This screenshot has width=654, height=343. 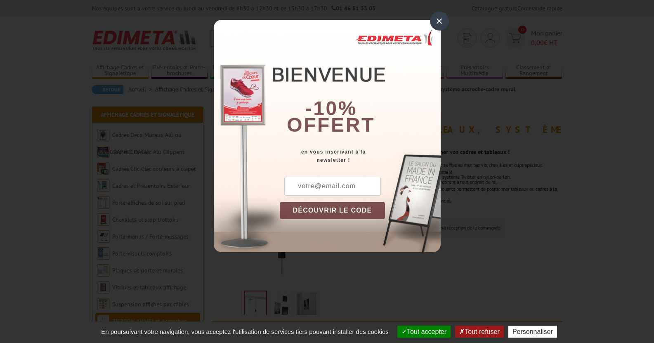 I want to click on span: En poursuivant votre navigation, vous acceptez l'utilisation de services tiers pouvant installer ..., so click(x=245, y=331).